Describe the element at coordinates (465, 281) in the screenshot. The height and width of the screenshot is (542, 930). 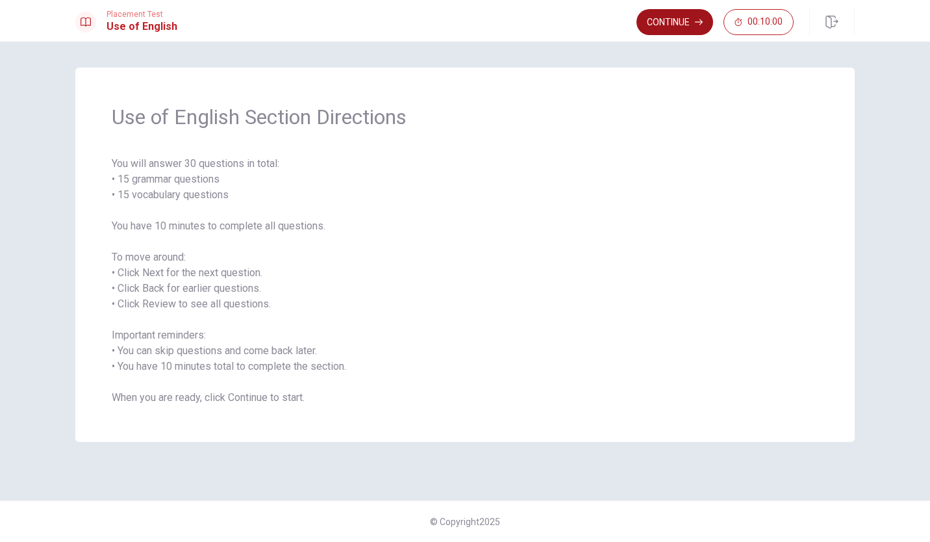
I see `span: You will answer 30 questions in total: • 15 grammar questions • 15 vocabulary questions You have ...` at that location.